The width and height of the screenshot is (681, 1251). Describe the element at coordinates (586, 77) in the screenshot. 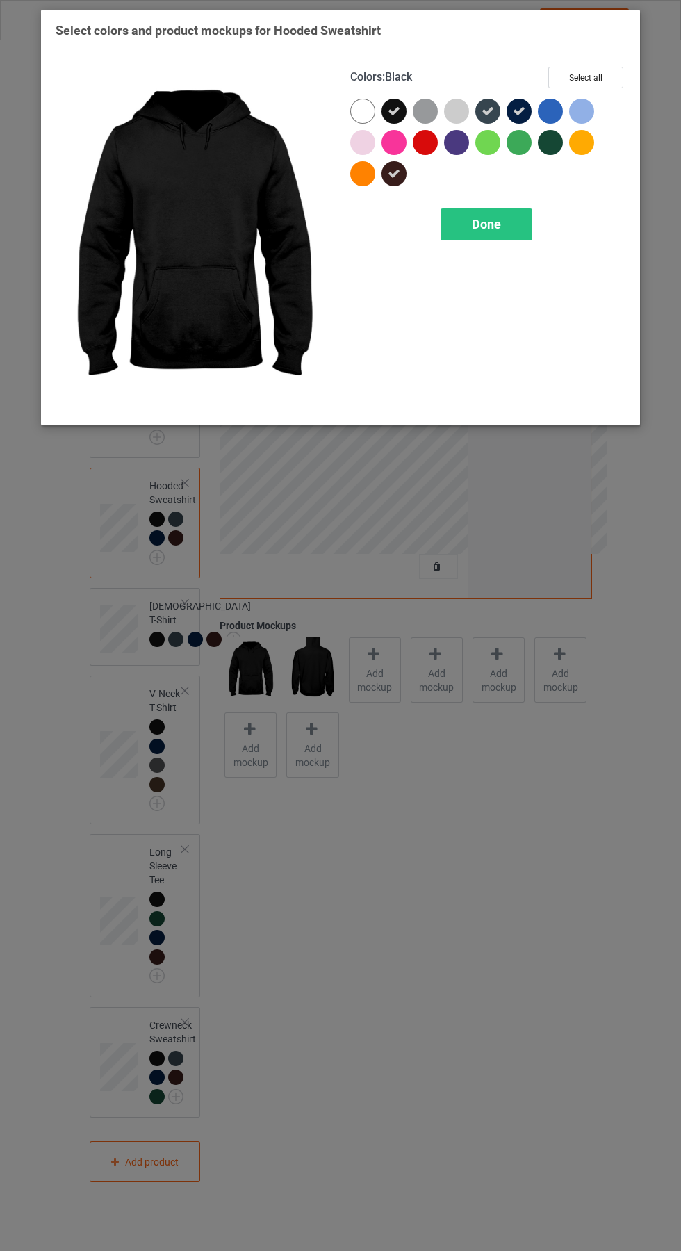

I see `button: Select all` at that location.